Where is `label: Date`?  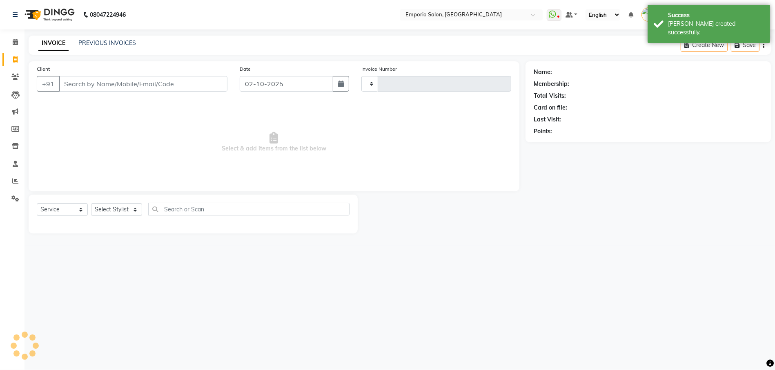 label: Date is located at coordinates (245, 69).